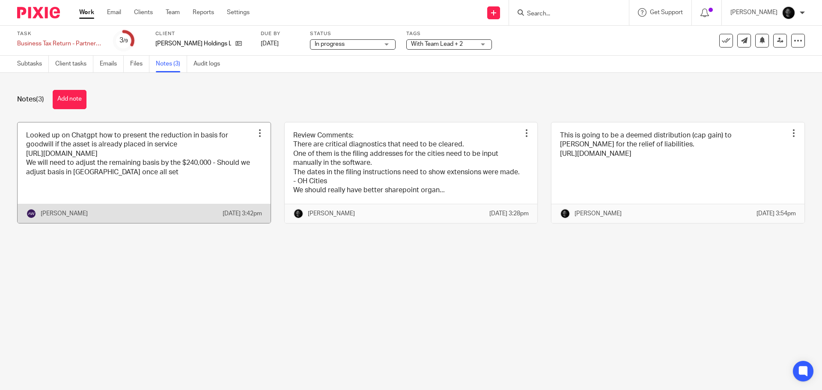 The width and height of the screenshot is (822, 390). What do you see at coordinates (171, 64) in the screenshot?
I see `a: Notes (3)` at bounding box center [171, 64].